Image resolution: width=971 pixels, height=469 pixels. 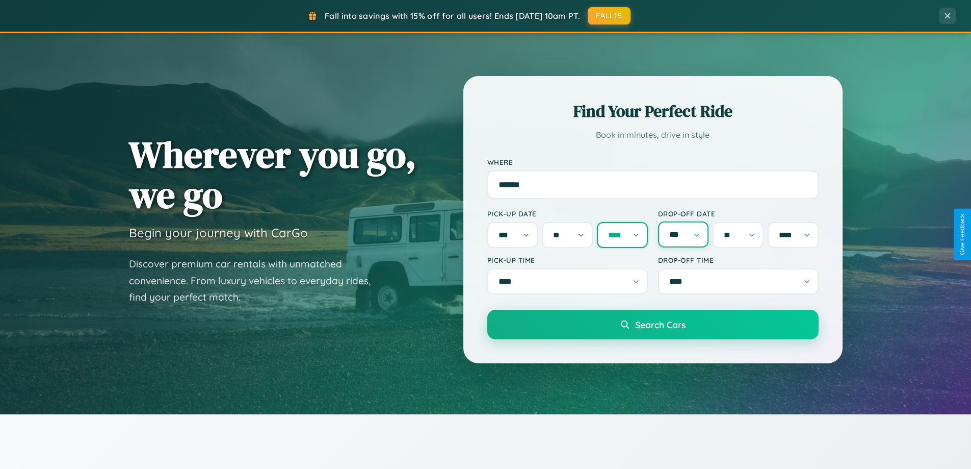 What do you see at coordinates (653, 111) in the screenshot?
I see `h2: Find Your Perfect Ride` at bounding box center [653, 111].